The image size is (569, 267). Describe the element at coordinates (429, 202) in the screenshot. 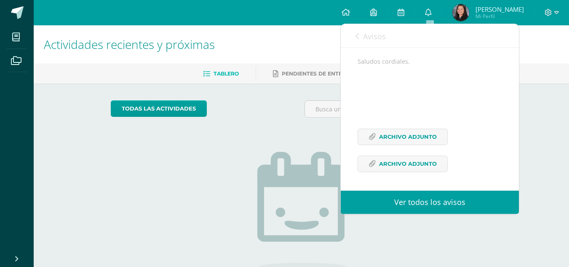

I see `a: Ver todos los avisos` at that location.